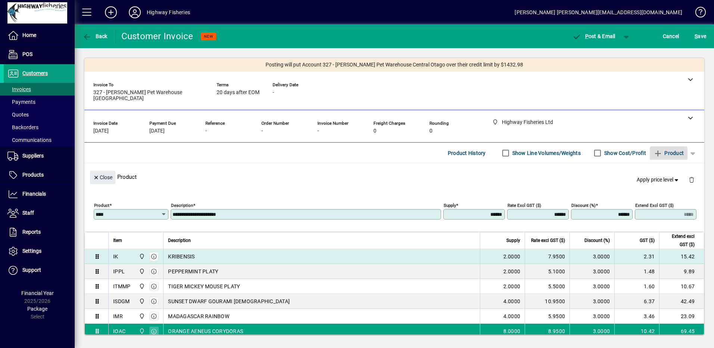 The image size is (714, 348). Describe the element at coordinates (647, 241) in the screenshot. I see `span: GST ($)` at that location.